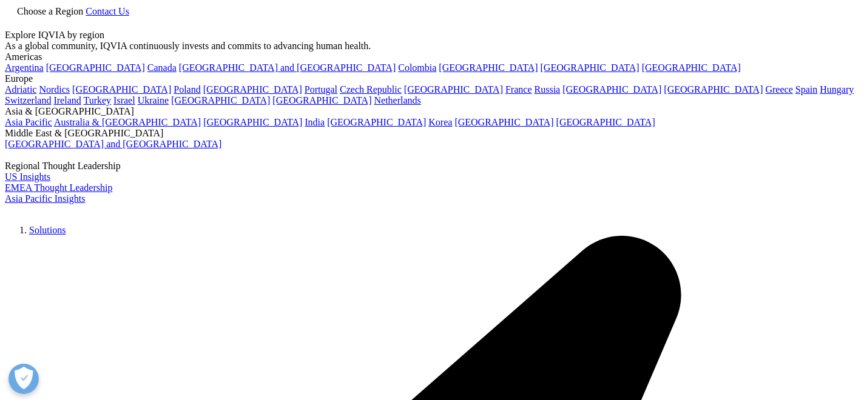 The height and width of the screenshot is (400, 864). Describe the element at coordinates (547, 89) in the screenshot. I see `a: Russia` at that location.